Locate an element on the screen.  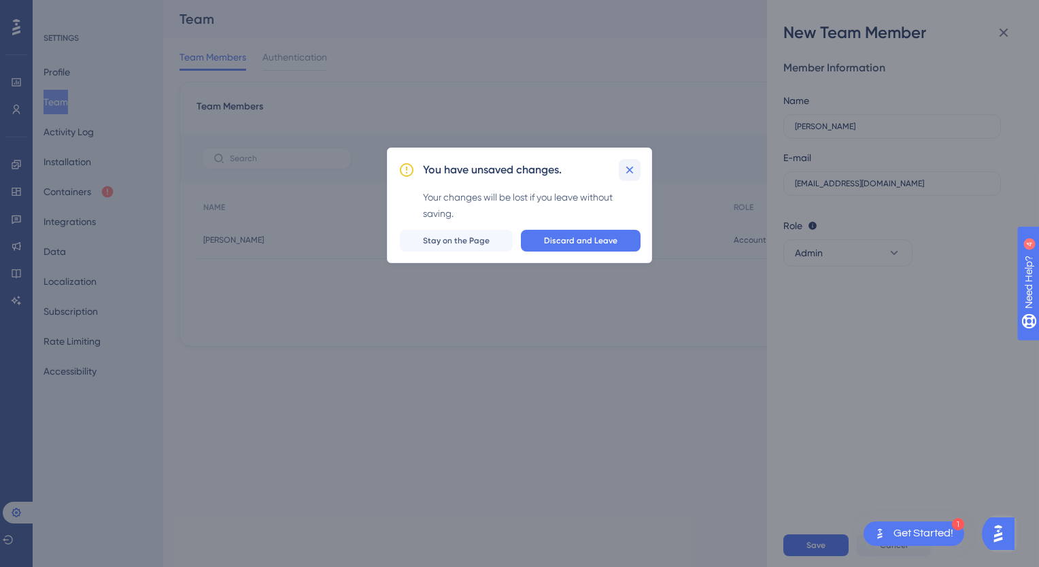
div: 4 is located at coordinates (97, 12).